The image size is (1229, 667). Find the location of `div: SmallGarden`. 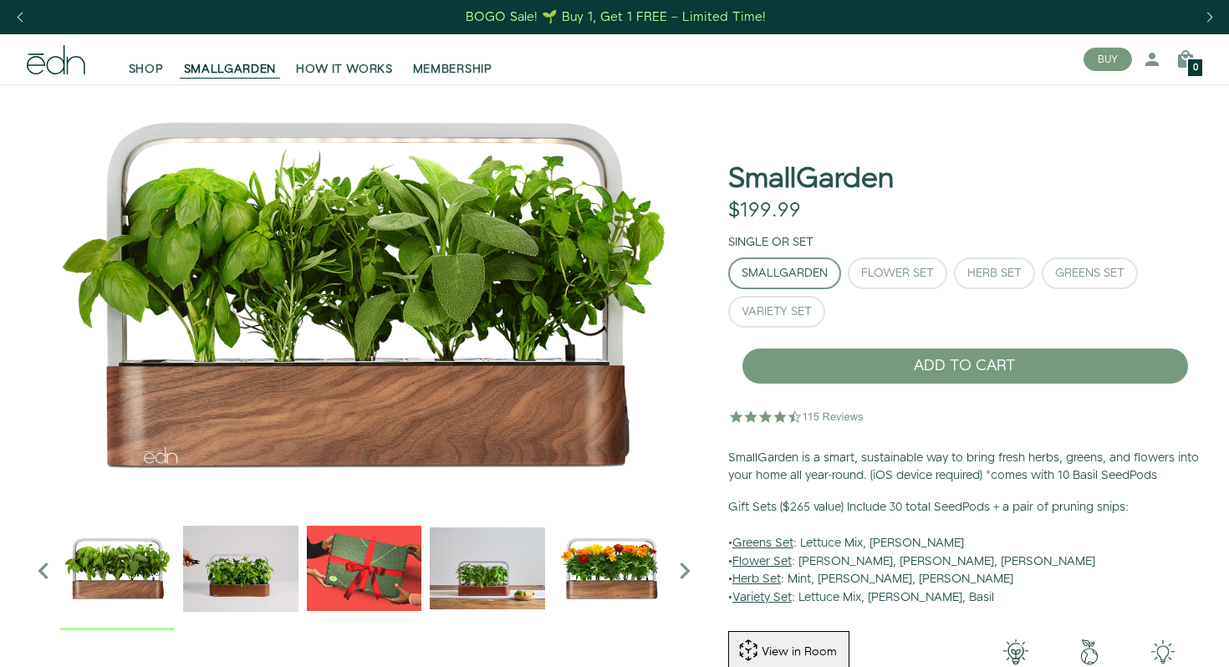

div: SmallGarden is located at coordinates (784, 273).